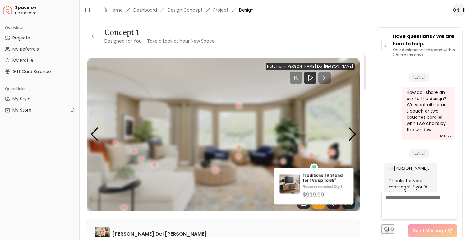  I want to click on a: Home, so click(116, 10).